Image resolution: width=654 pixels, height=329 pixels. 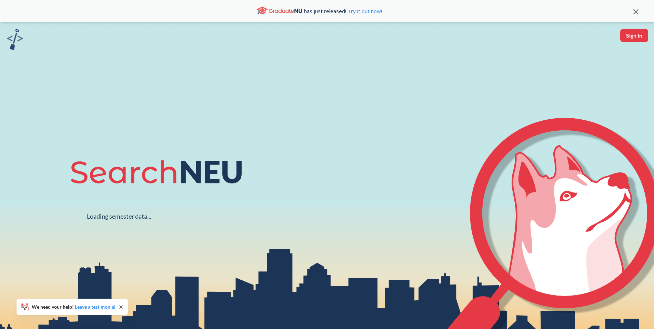 I want to click on div: Loading semester data..., so click(x=119, y=216).